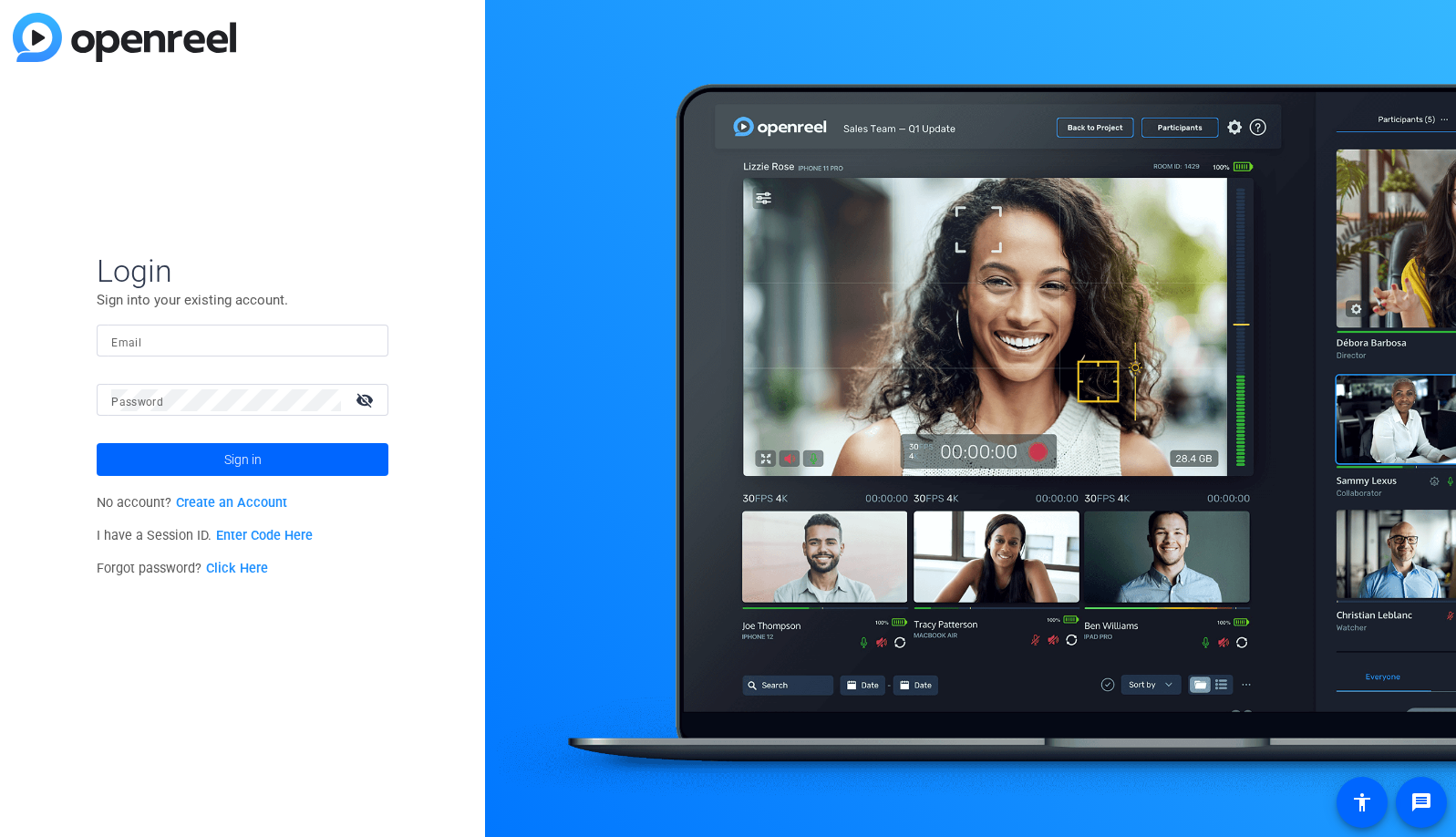 This screenshot has width=1456, height=837. Describe the element at coordinates (126, 343) in the screenshot. I see `mat-label: Email` at that location.